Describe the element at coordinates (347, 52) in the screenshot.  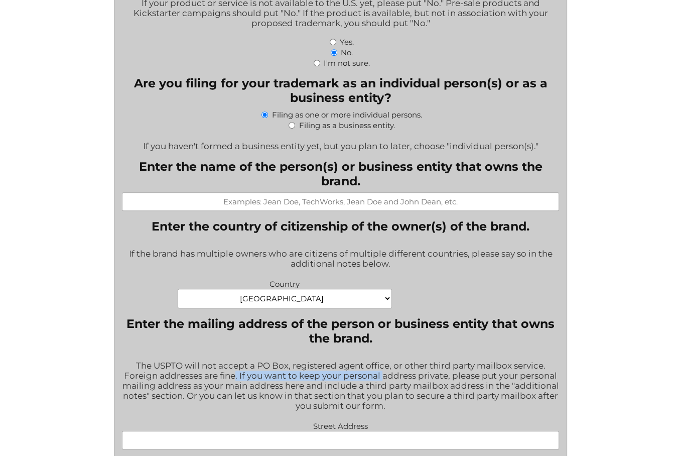
I see `label: No.` at that location.